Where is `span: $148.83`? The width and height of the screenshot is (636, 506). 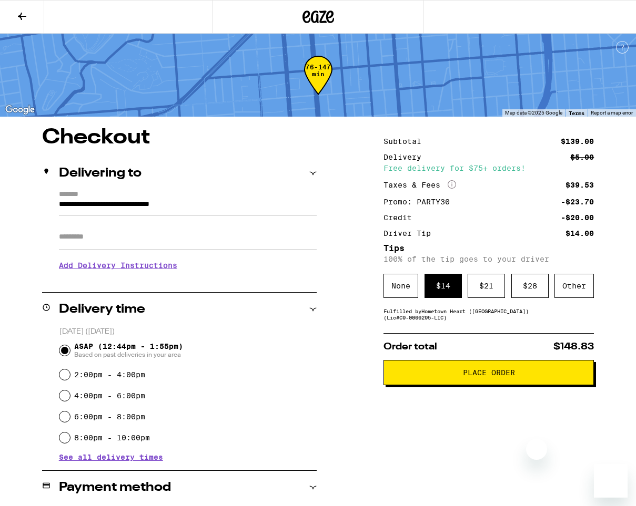
span: $148.83 is located at coordinates (573, 347).